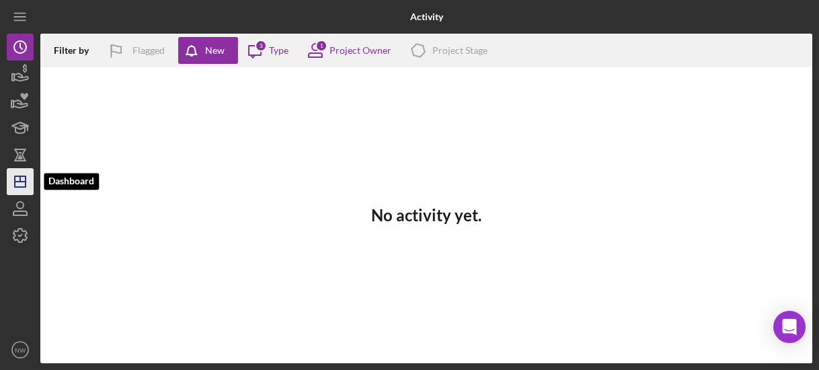 Image resolution: width=819 pixels, height=370 pixels. I want to click on div: Type, so click(278, 50).